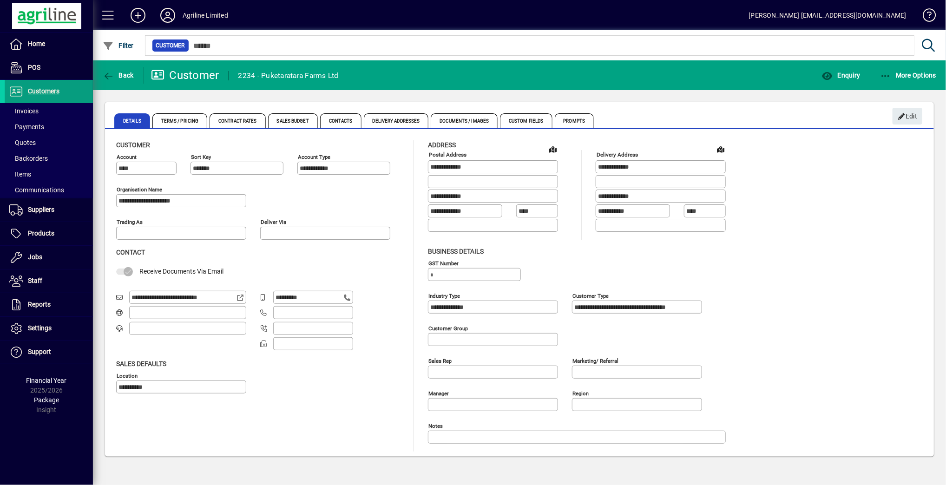  Describe the element at coordinates (448, 328) in the screenshot. I see `mat-label: Customer group` at that location.